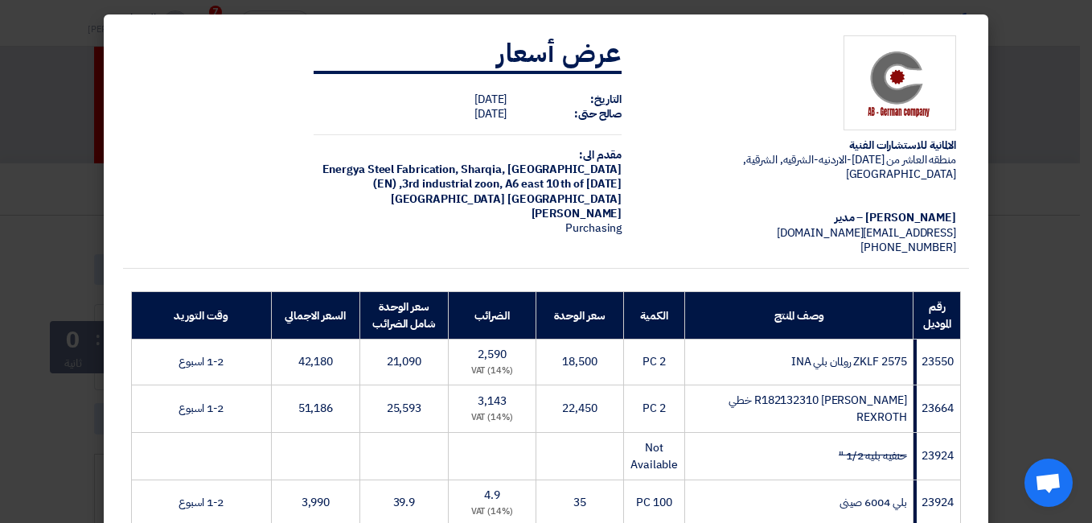 The width and height of the screenshot is (1092, 523). Describe the element at coordinates (937, 362) in the screenshot. I see `td: 23550` at that location.